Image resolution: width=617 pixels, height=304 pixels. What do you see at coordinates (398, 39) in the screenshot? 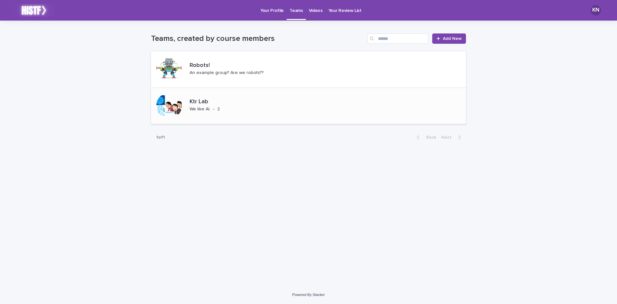
I see `div: Search` at bounding box center [398, 39].